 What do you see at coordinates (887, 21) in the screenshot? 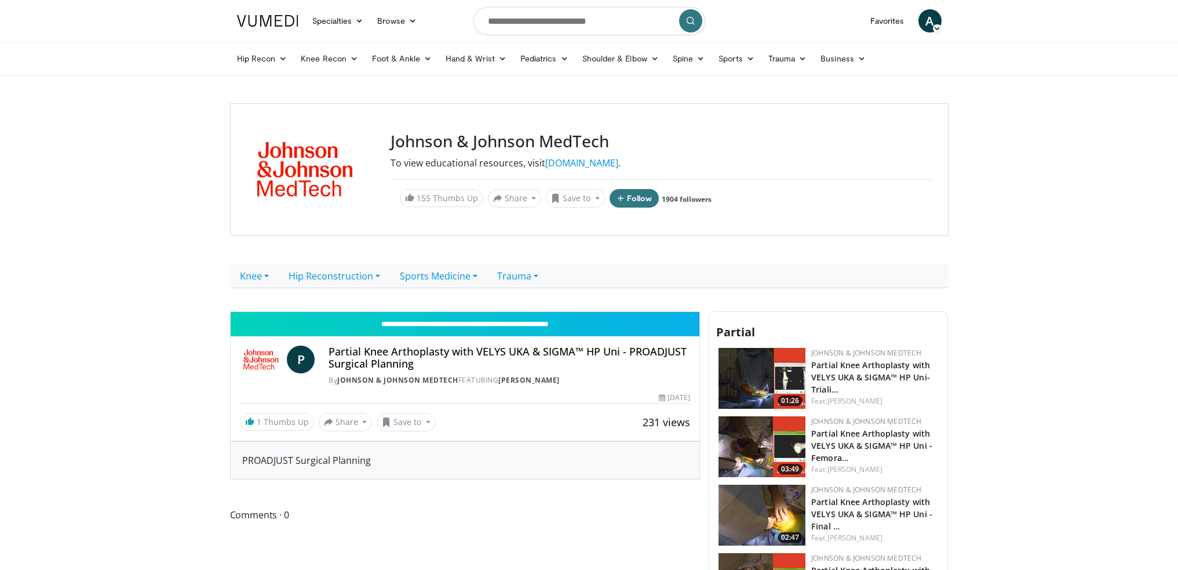
I see `a: Favorites` at bounding box center [887, 21].